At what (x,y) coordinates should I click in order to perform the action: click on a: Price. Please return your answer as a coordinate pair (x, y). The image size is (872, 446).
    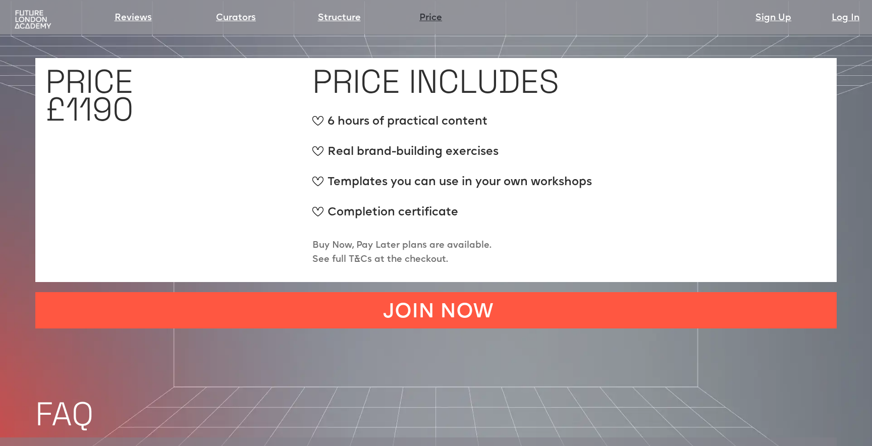
    Looking at the image, I should click on (430, 18).